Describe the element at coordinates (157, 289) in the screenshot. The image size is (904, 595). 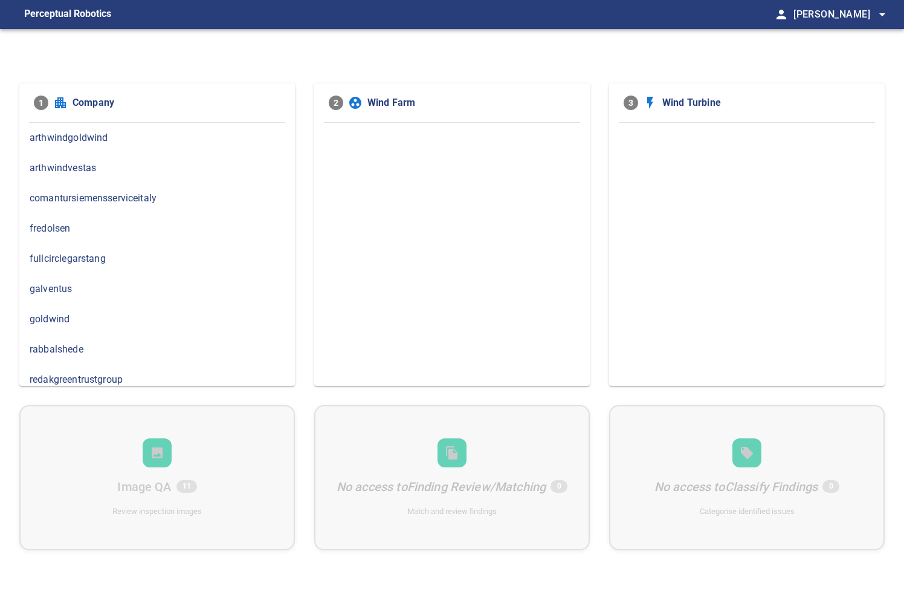
I see `div: galventus` at that location.